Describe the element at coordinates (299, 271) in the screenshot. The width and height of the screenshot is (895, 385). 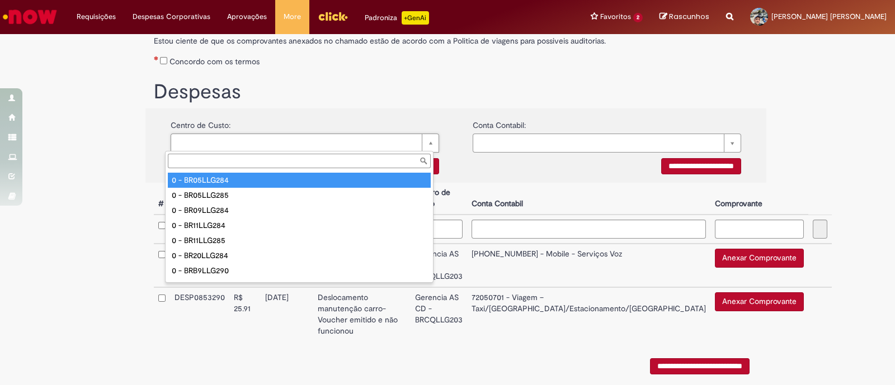
I see `div: 0 - BRB9LLG290` at that location.